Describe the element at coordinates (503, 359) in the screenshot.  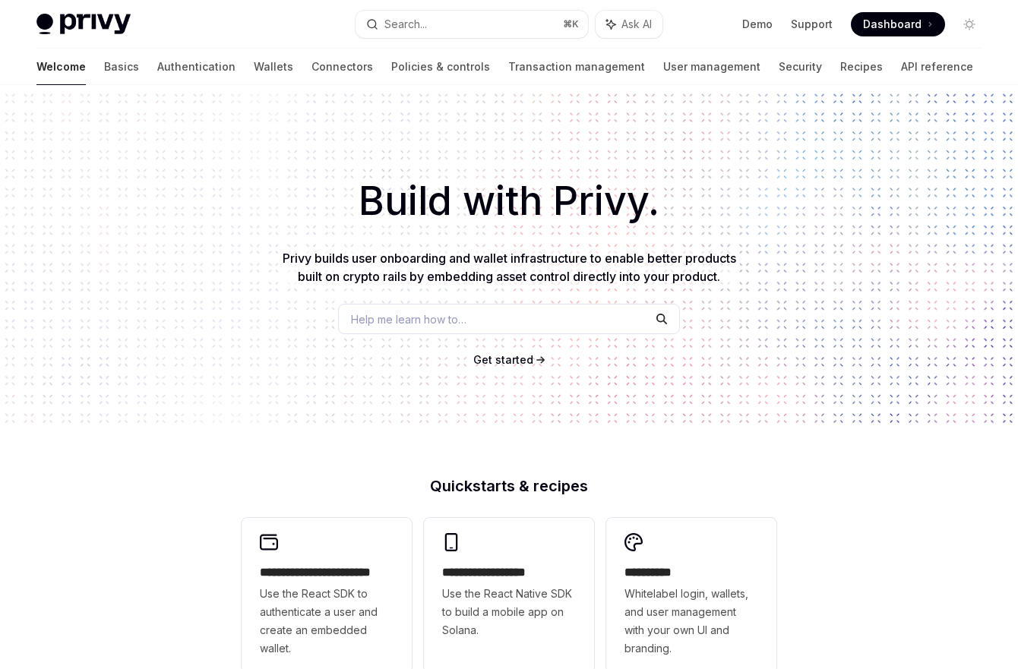
I see `span: Get started` at that location.